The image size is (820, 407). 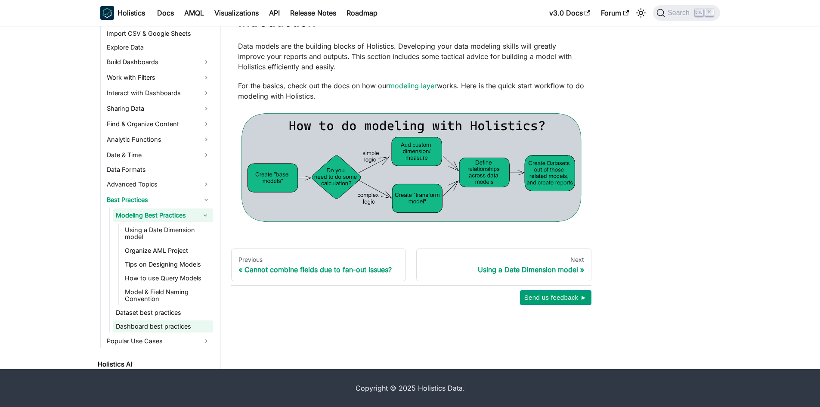 I want to click on a: Forum, so click(x=615, y=13).